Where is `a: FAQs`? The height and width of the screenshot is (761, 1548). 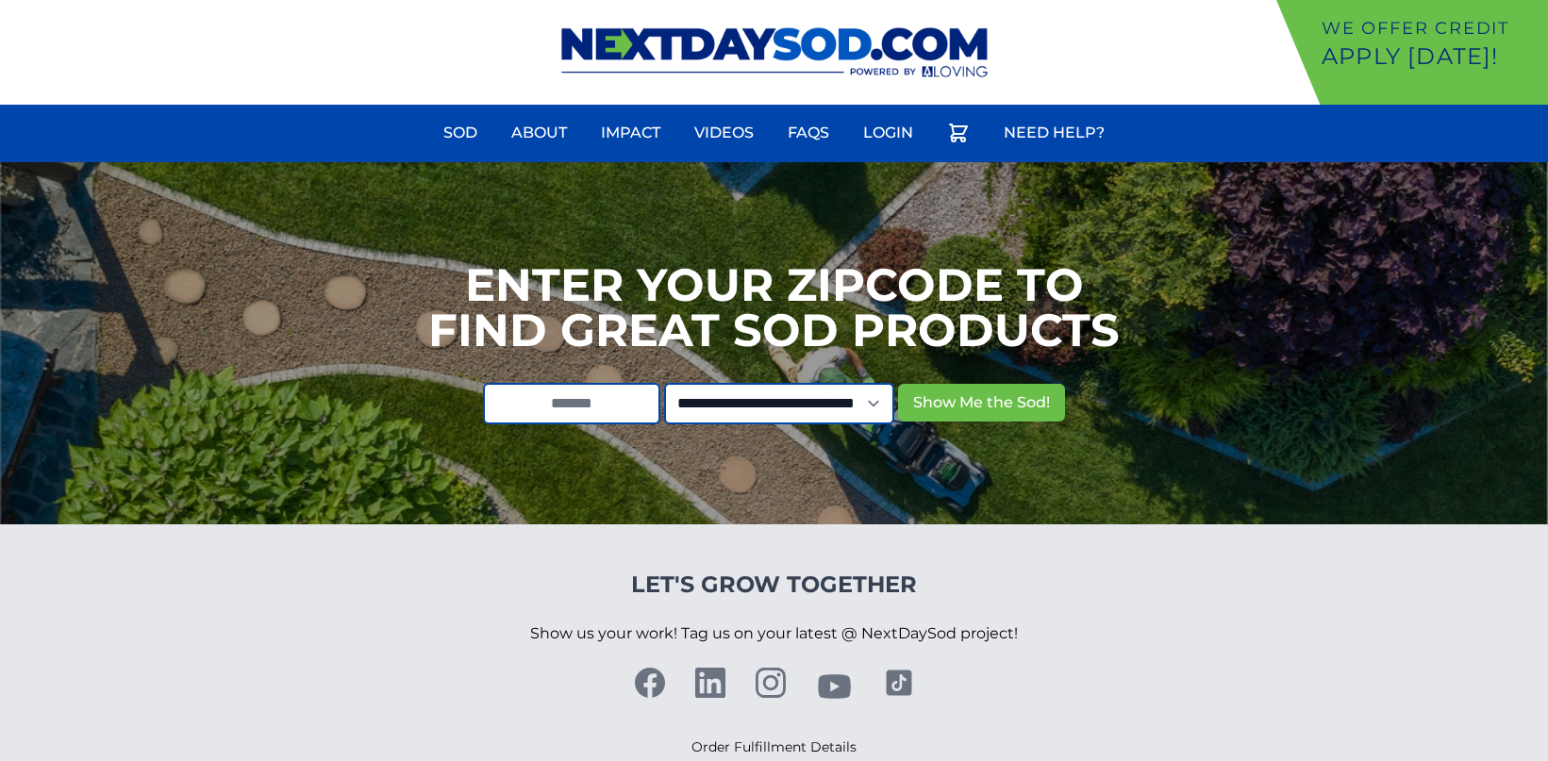 a: FAQs is located at coordinates (808, 133).